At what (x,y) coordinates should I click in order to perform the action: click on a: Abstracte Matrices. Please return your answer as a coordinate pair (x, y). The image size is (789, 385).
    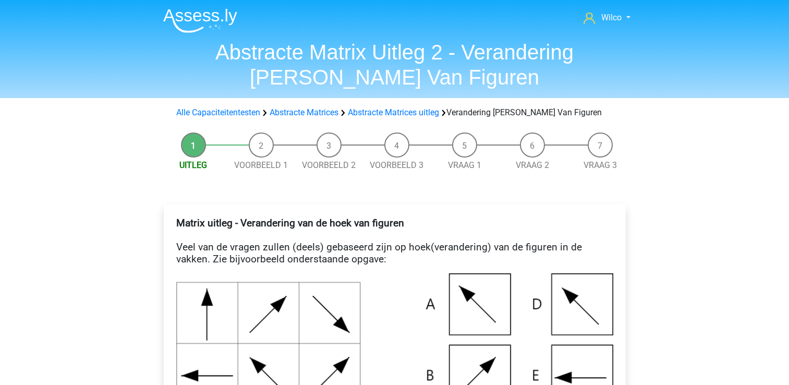
    Looking at the image, I should click on (304, 112).